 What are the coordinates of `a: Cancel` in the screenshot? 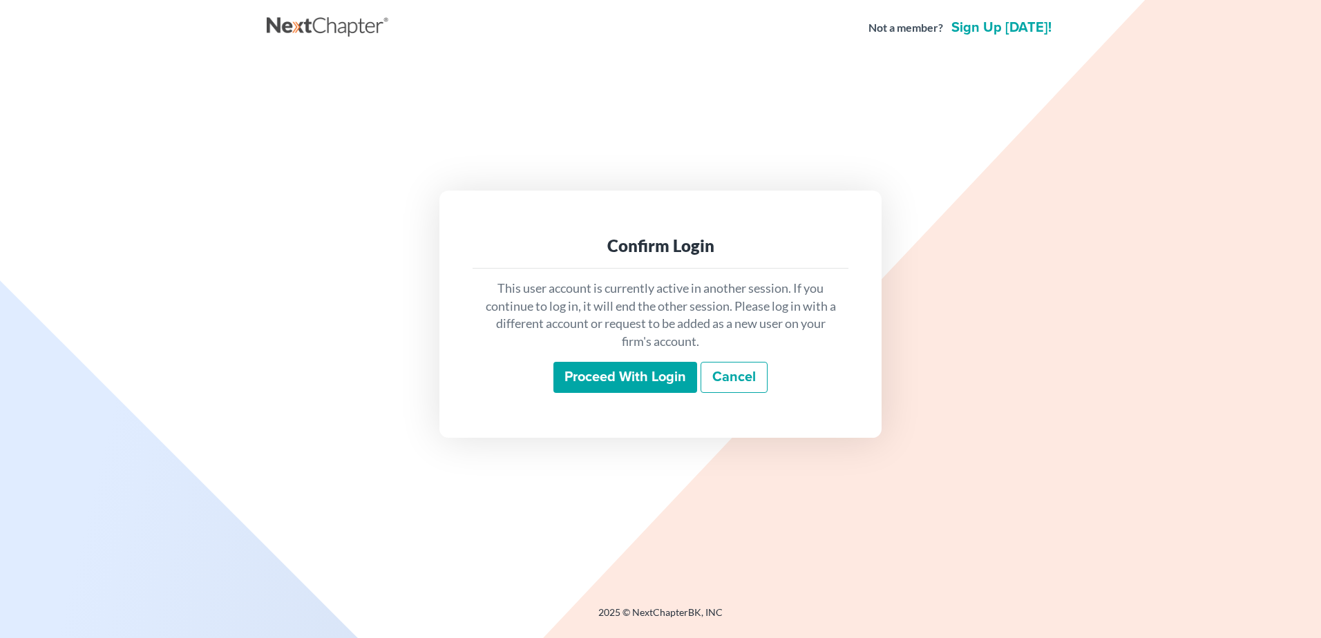 It's located at (734, 378).